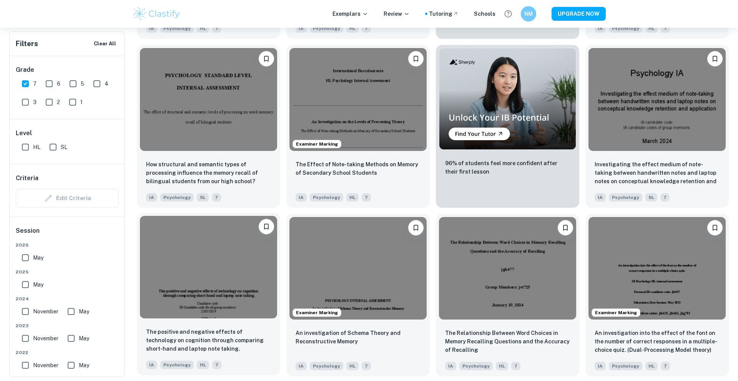 The image size is (738, 381). What do you see at coordinates (508, 269) in the screenshot?
I see `img: Psychology IA example thumbnail: The Relationship Between Word Choices in` at bounding box center [508, 269].